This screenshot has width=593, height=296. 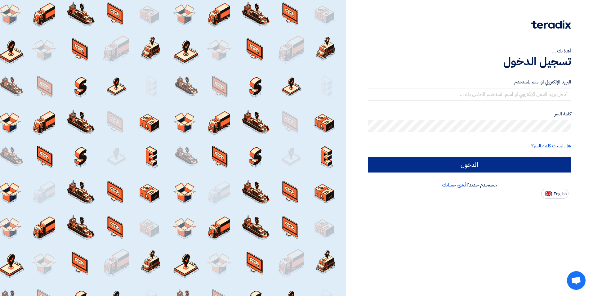 What do you see at coordinates (454, 185) in the screenshot?
I see `a: أنشئ حسابك` at bounding box center [454, 185].